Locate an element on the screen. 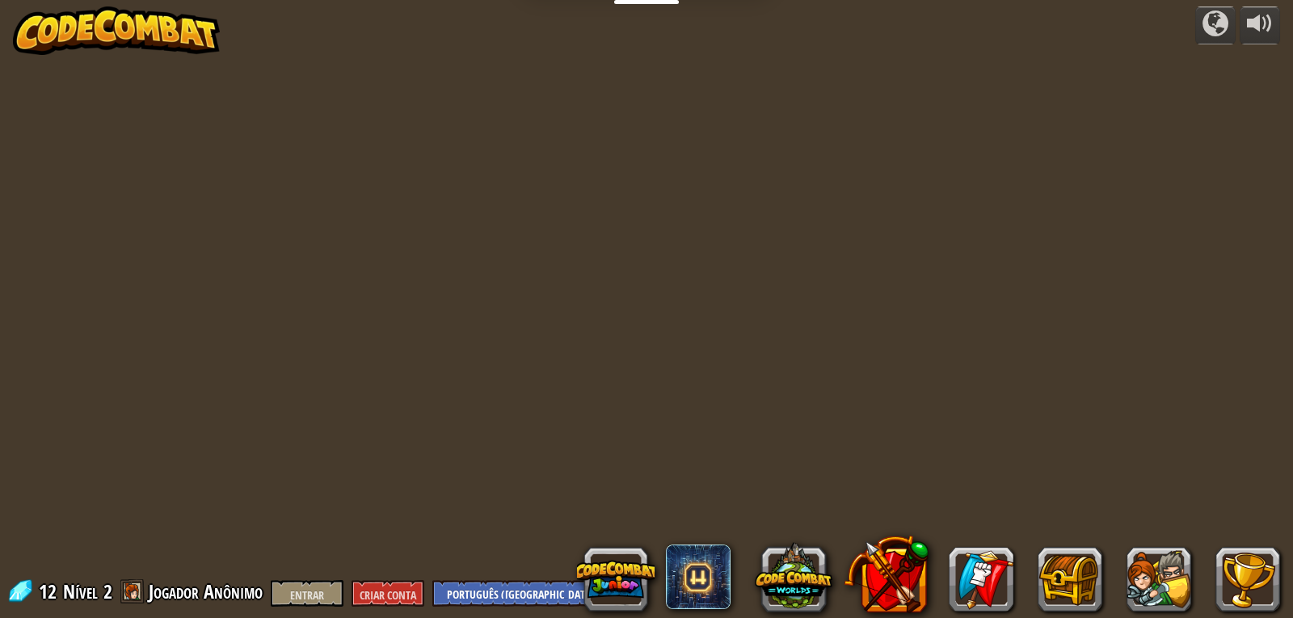 Image resolution: width=1293 pixels, height=618 pixels. button: Itens is located at coordinates (1070, 579).